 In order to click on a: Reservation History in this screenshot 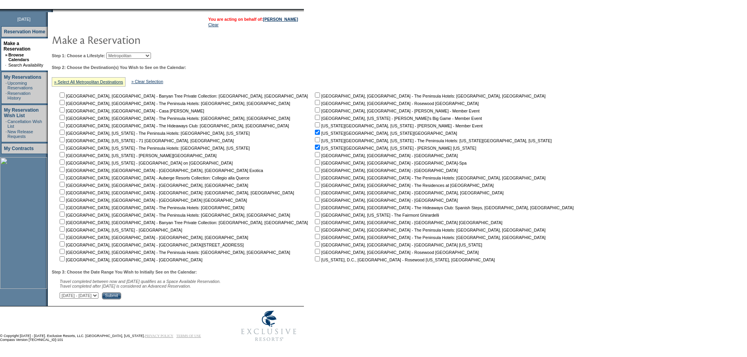, I will do `click(19, 96)`.